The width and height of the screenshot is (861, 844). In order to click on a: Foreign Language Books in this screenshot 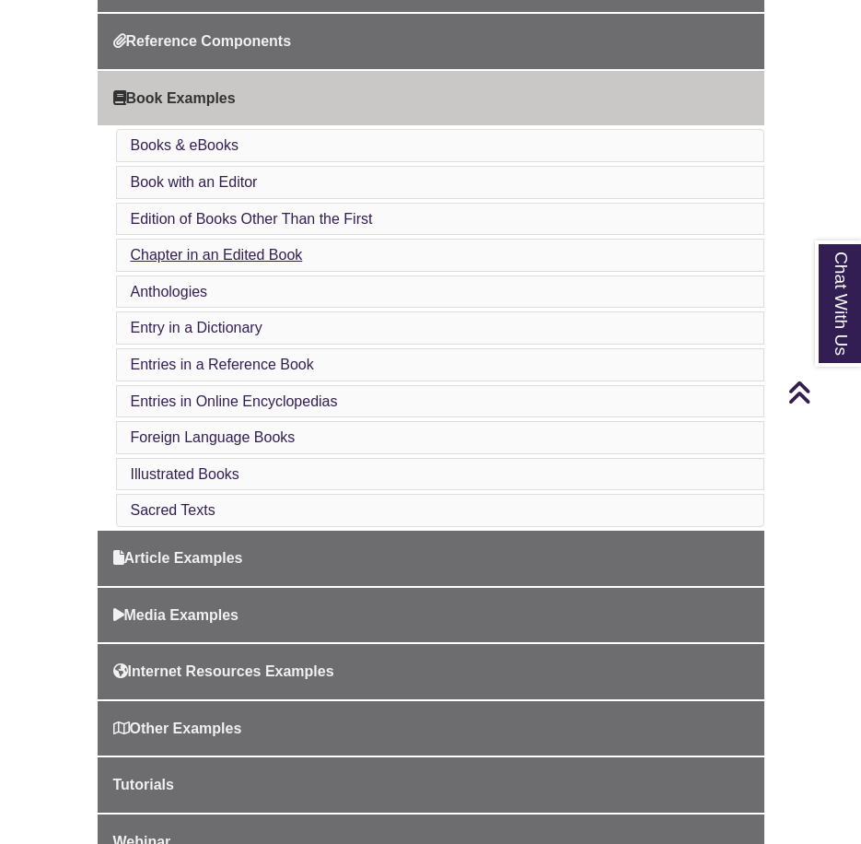, I will do `click(213, 437)`.